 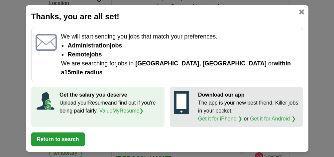 I want to click on a: Get it for iPhone ❯, so click(x=220, y=119).